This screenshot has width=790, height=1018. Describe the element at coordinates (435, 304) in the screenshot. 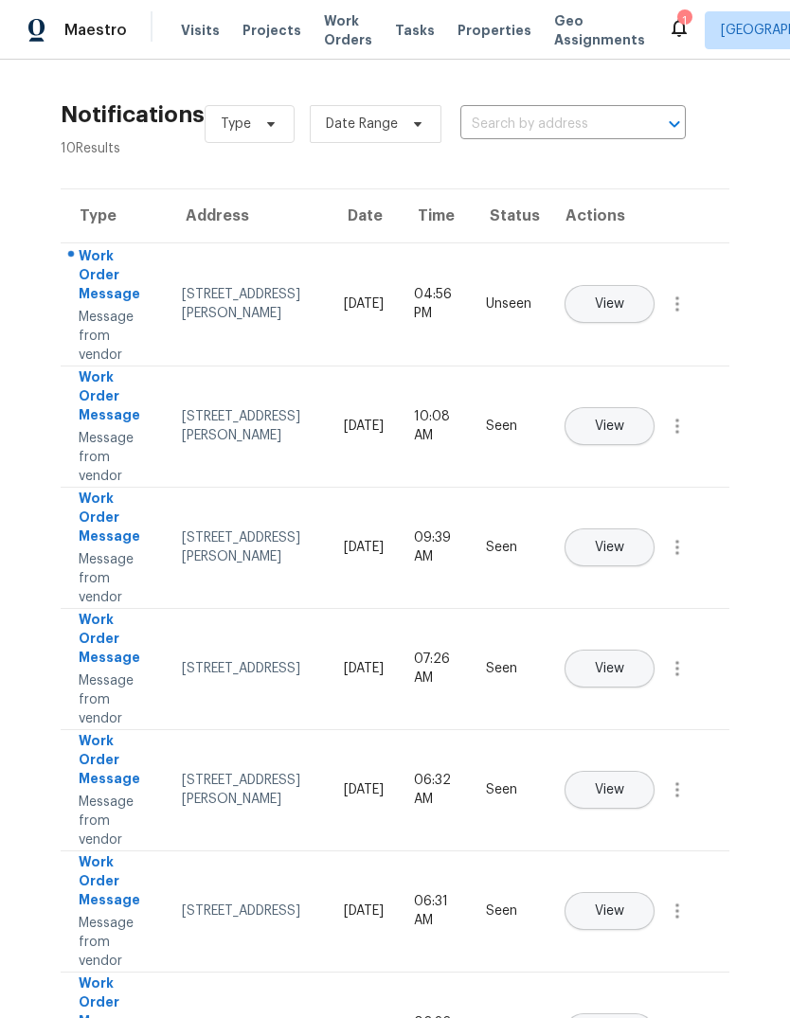

I see `div: 04:56 PM` at that location.